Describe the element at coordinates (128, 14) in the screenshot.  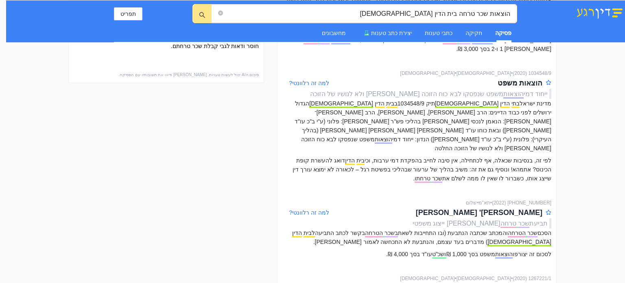
I see `button: תפריט` at that location.